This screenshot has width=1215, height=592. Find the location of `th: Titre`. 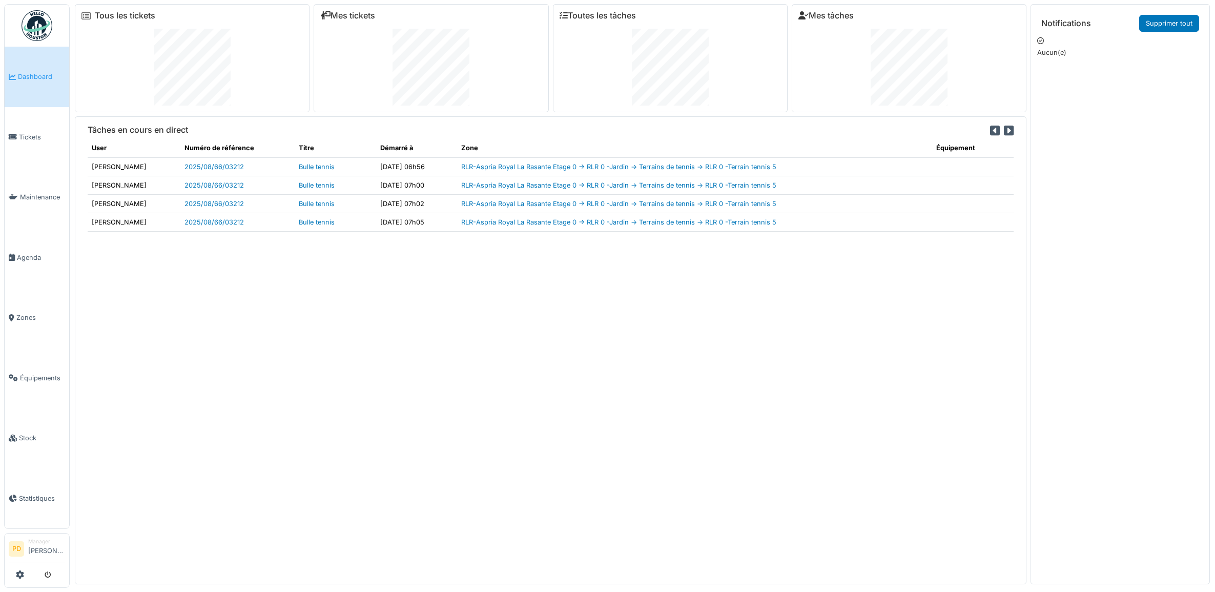

th: Titre is located at coordinates (335, 148).